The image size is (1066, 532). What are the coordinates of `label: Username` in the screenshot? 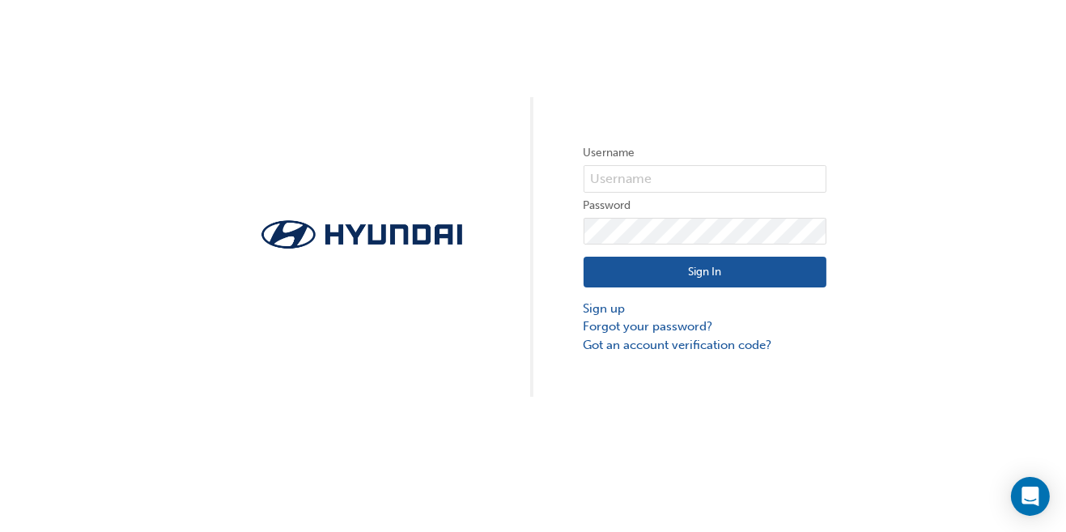 It's located at (705, 153).